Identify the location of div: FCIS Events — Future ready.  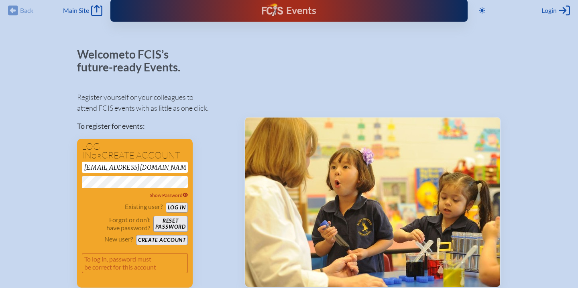
(289, 10).